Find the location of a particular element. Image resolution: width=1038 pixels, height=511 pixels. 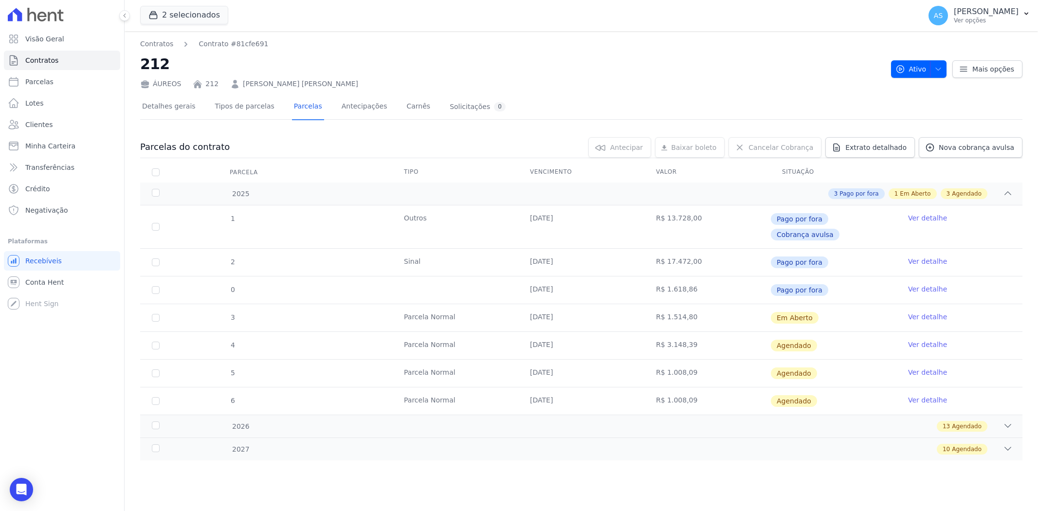

span: Transferências is located at coordinates (50, 167).